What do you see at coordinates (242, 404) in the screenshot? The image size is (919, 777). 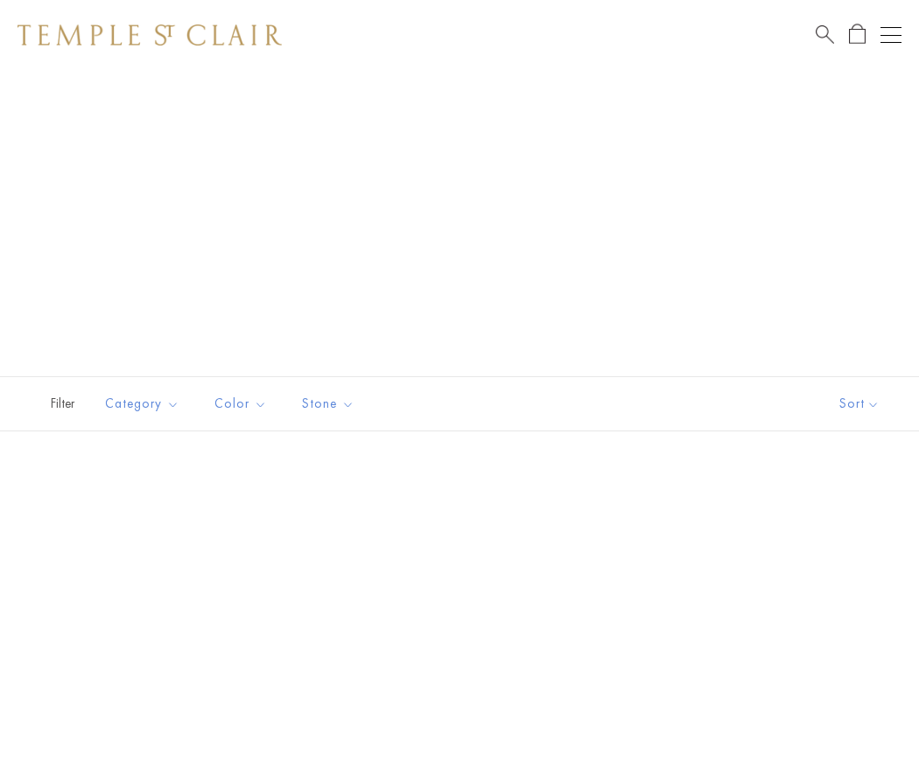 I see `span: Color` at bounding box center [242, 404].